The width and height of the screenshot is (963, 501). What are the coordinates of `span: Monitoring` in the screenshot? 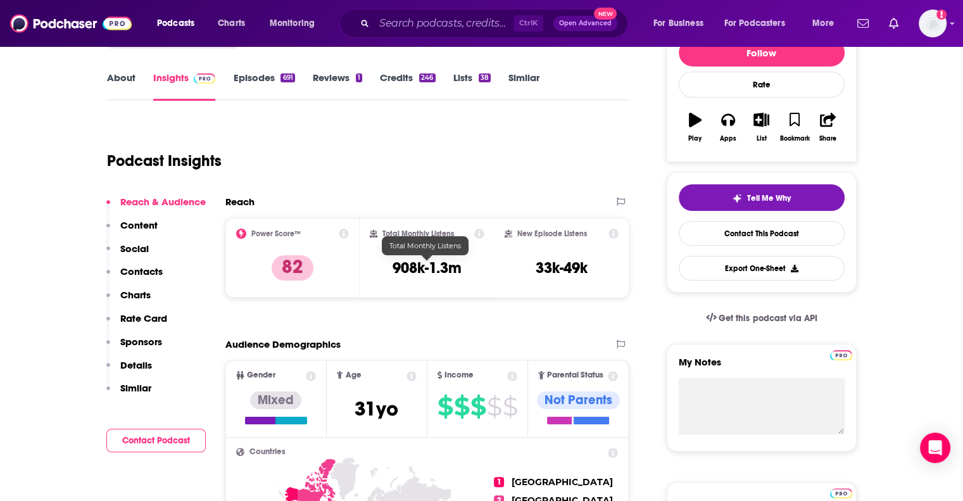 It's located at (292, 23).